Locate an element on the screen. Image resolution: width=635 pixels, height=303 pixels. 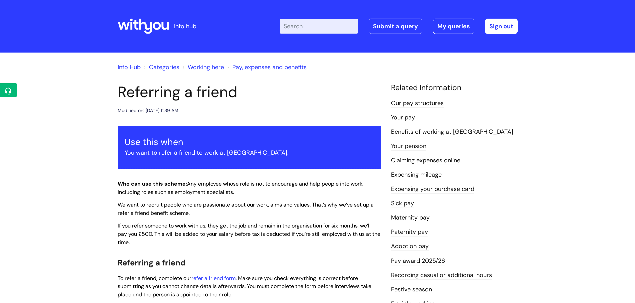
a: Pay, expenses and benefits is located at coordinates (269, 67).